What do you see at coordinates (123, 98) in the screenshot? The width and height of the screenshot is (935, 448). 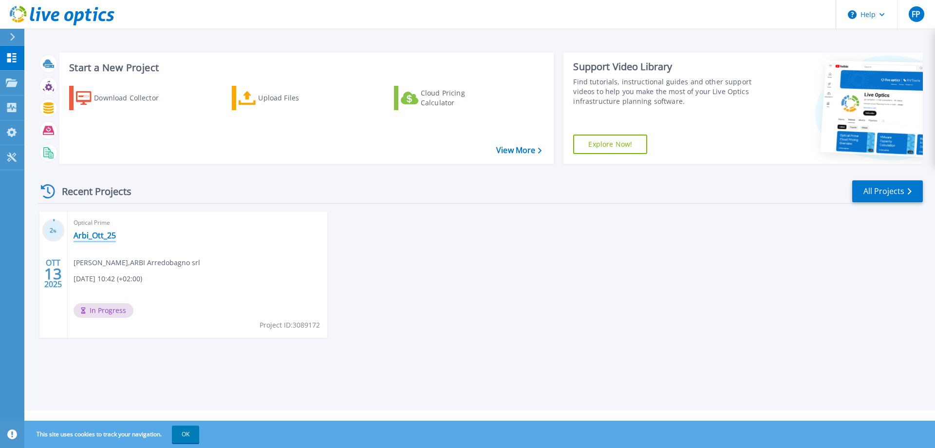 I see `a: Download Collector` at bounding box center [123, 98].